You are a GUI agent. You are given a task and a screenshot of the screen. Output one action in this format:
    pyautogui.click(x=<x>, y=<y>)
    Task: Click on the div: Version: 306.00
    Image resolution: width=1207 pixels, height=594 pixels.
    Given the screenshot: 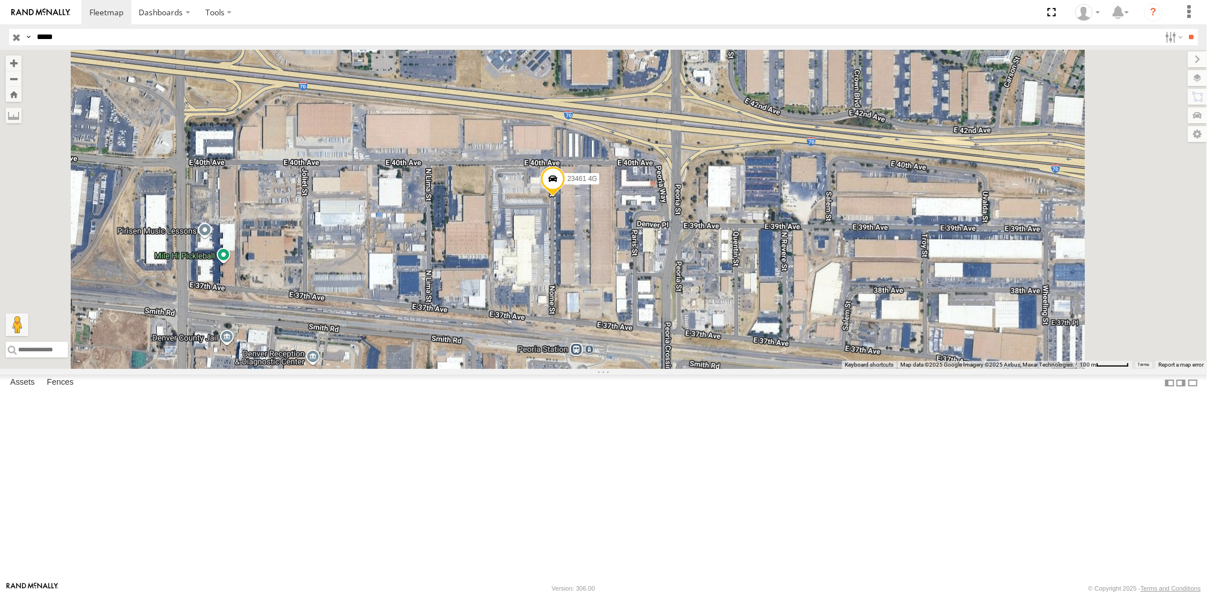 What is the action you would take?
    pyautogui.click(x=573, y=589)
    